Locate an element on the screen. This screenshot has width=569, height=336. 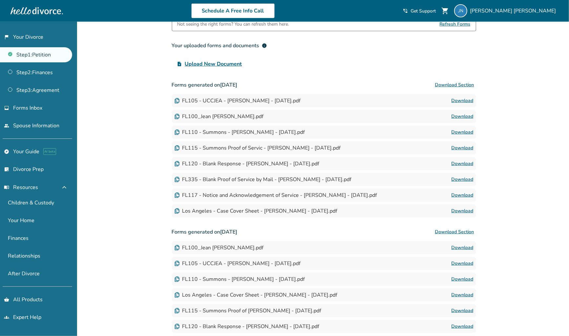
span: groups is located at coordinates (7, 317).